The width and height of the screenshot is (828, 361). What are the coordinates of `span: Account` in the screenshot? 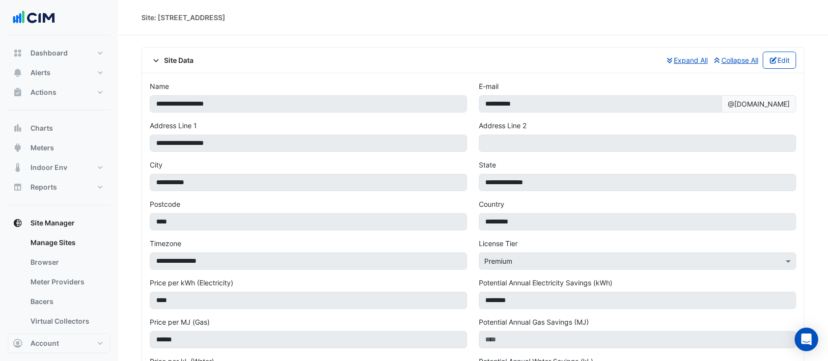 It's located at (45, 343).